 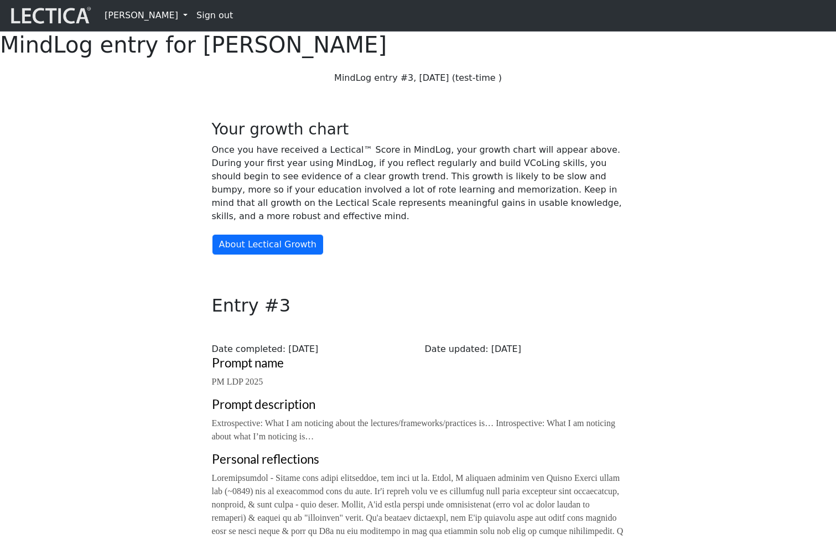 I want to click on a: Sign out, so click(x=215, y=15).